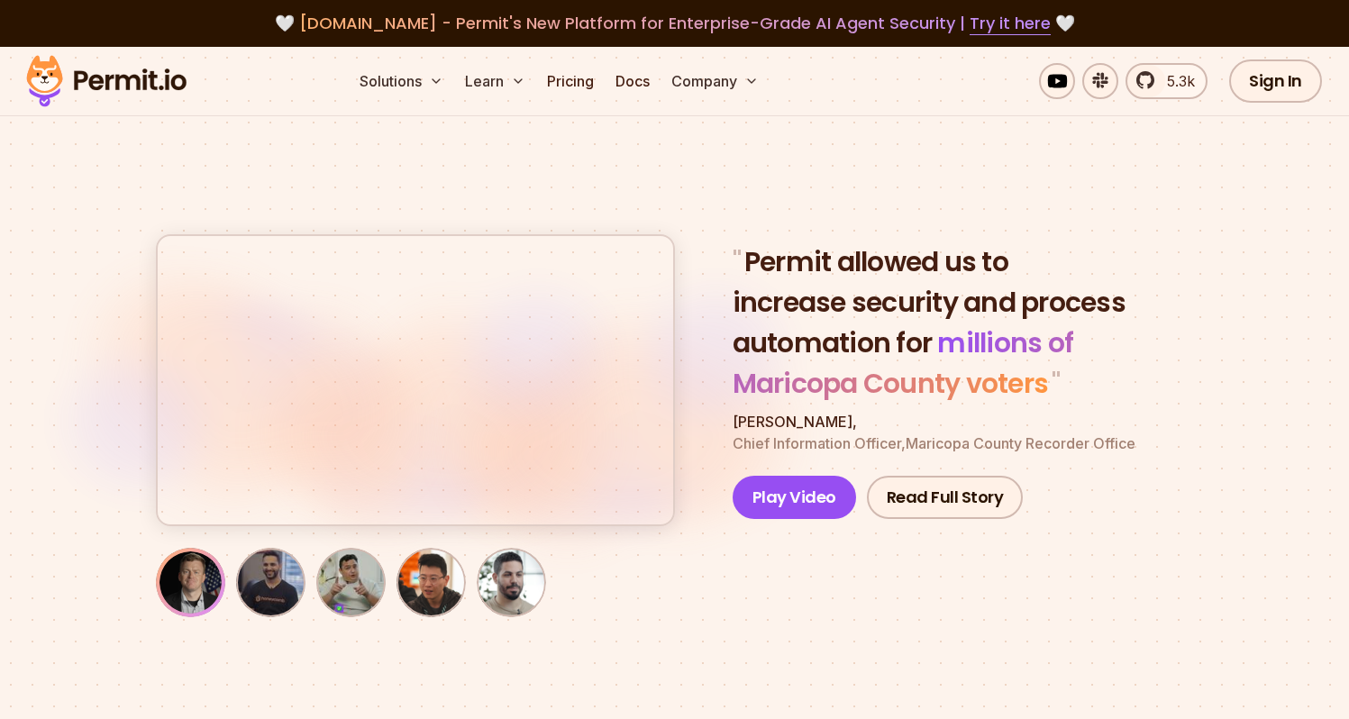  What do you see at coordinates (929, 302) in the screenshot?
I see `span: Permit allowed us to increase security and process automation for` at bounding box center [929, 302].